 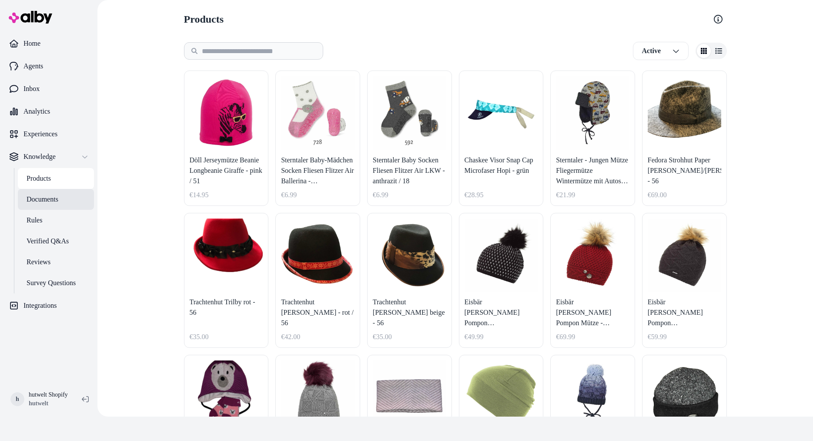 I want to click on p: hutwelt Shopify, so click(x=48, y=395).